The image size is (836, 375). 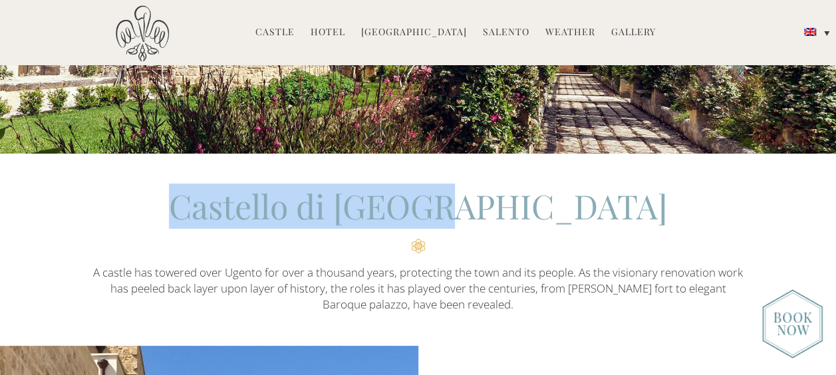 What do you see at coordinates (142, 33) in the screenshot?
I see `img: Castello di Ugento` at bounding box center [142, 33].